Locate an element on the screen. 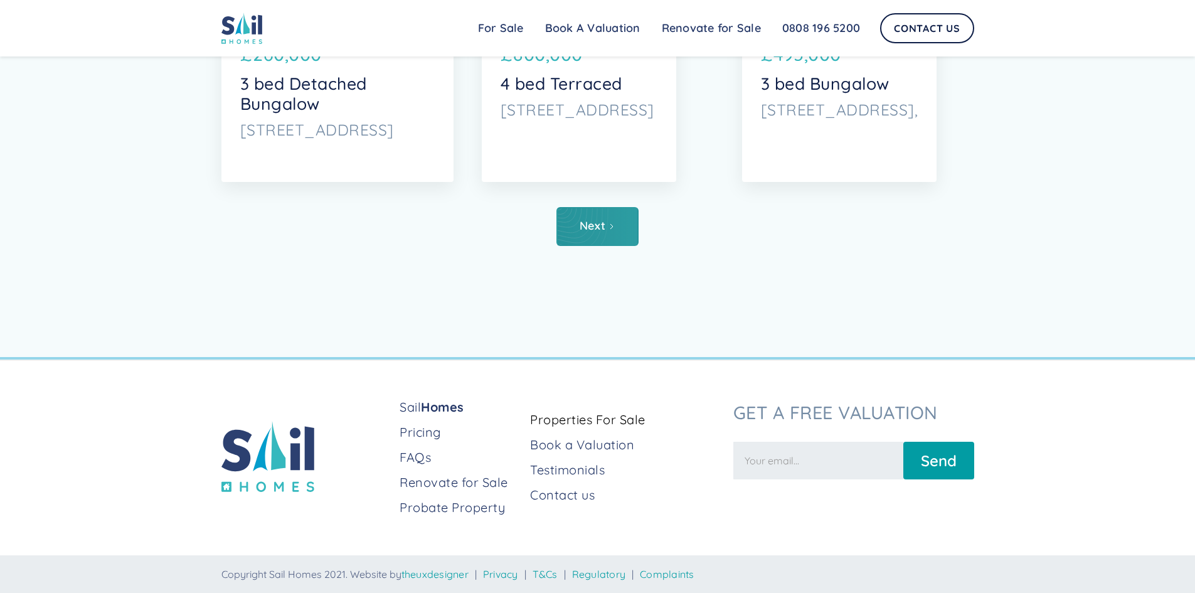  div: List is located at coordinates (598, 226).